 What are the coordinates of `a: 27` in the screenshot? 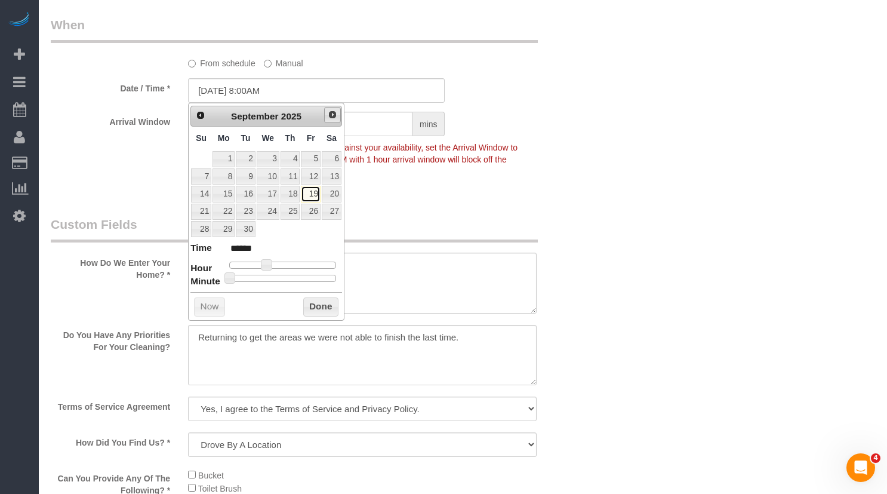 It's located at (331, 211).